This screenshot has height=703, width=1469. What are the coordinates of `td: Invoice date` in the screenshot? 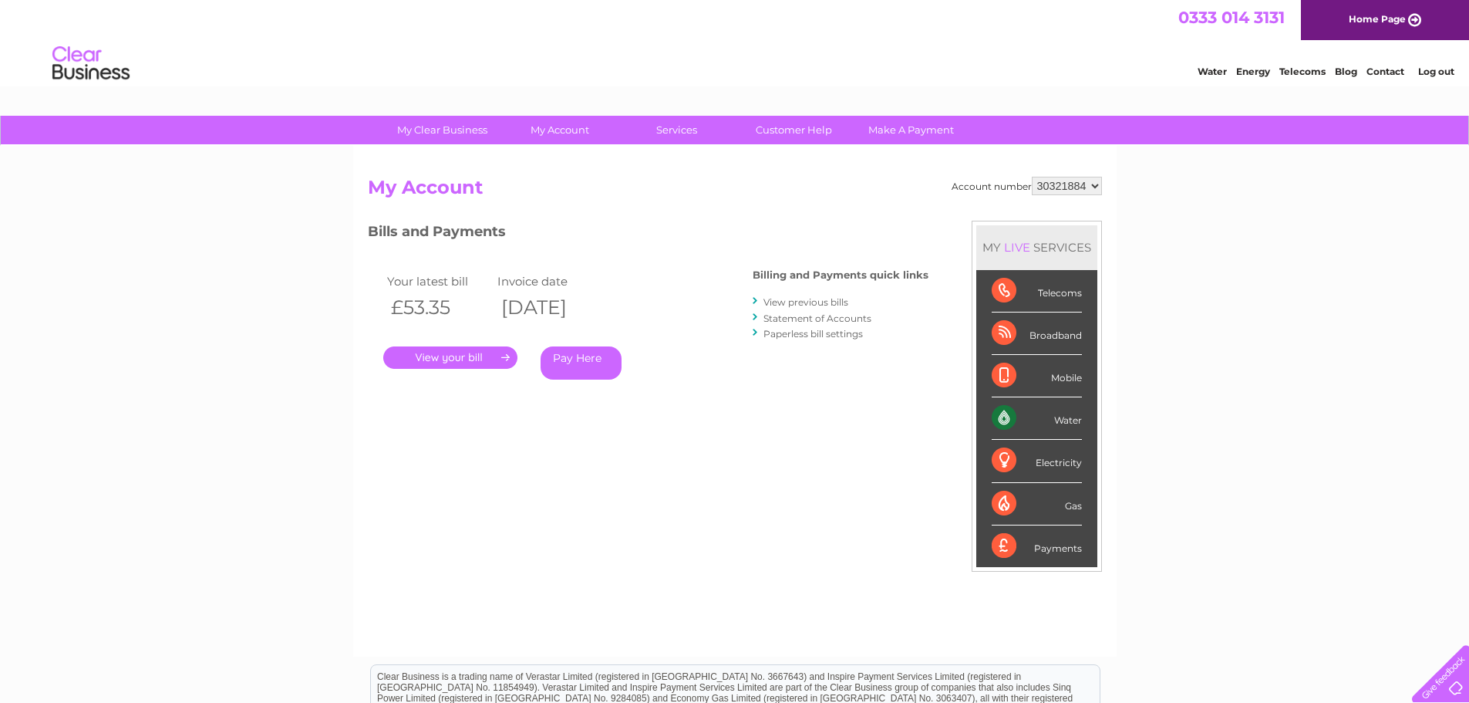 It's located at (549, 281).